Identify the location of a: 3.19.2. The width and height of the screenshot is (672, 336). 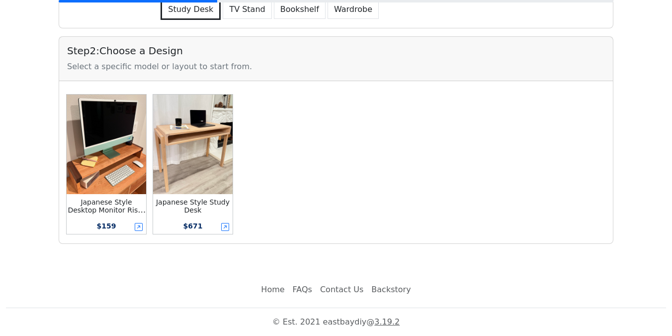
(387, 321).